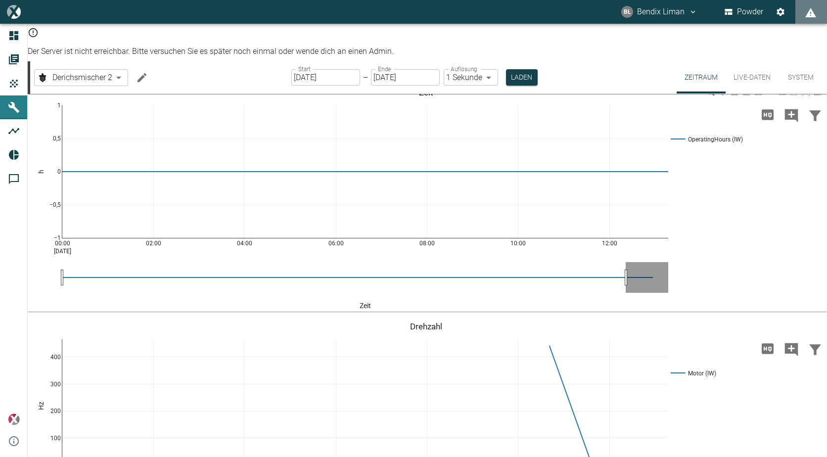  Describe the element at coordinates (427, 51) in the screenshot. I see `div: Der Server ist nicht erreichbar. Bitte versuchen Sie es später noch einmal oder wende dich an ein...` at that location.